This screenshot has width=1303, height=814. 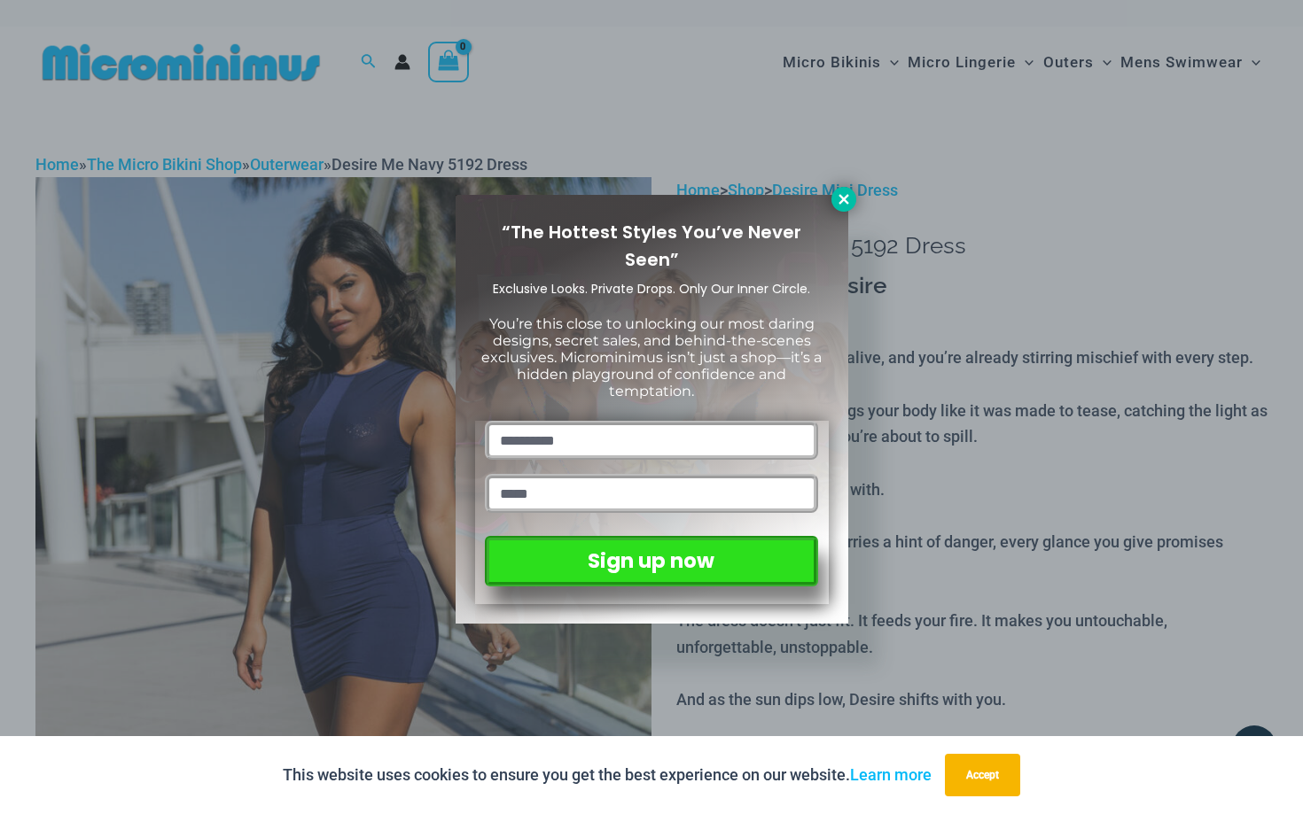 I want to click on button: Sign up now, so click(x=651, y=561).